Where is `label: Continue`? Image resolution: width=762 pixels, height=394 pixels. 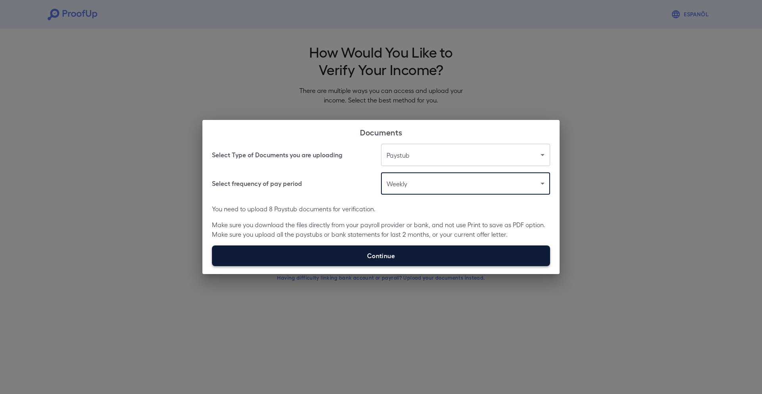
label: Continue is located at coordinates (381, 256).